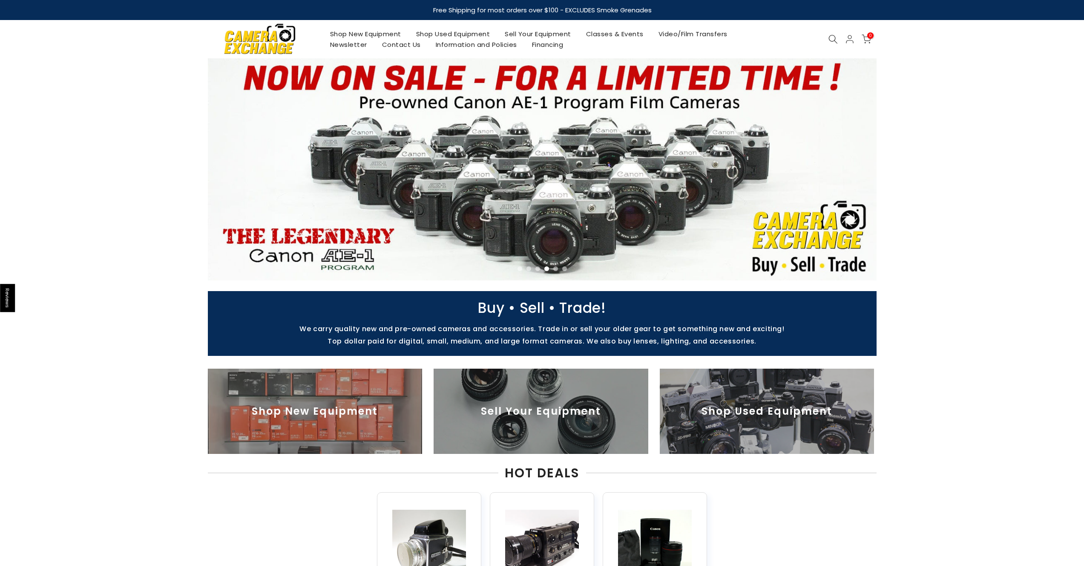 This screenshot has height=566, width=1084. What do you see at coordinates (866, 39) in the screenshot?
I see `a: 0` at bounding box center [866, 39].